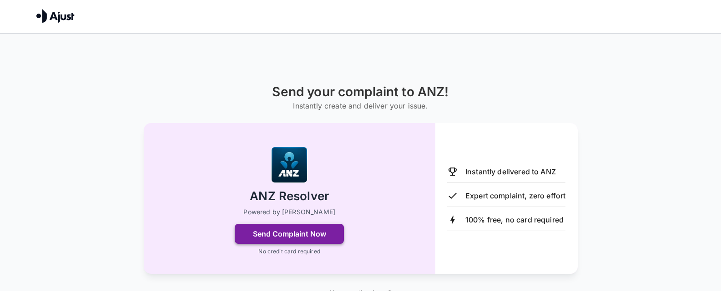 The width and height of the screenshot is (721, 291). I want to click on p: 100% free, no card required, so click(514, 220).